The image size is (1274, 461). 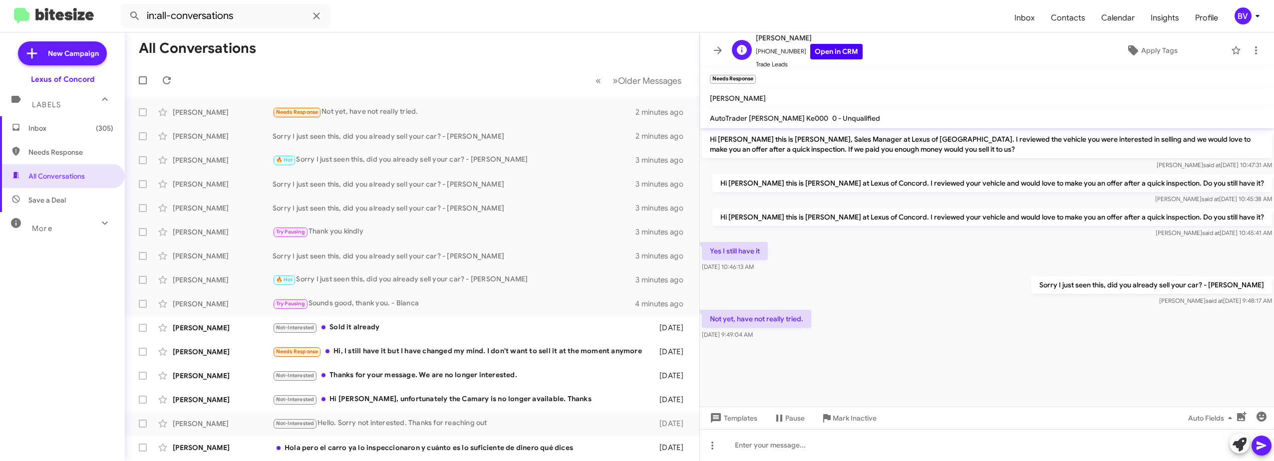 I want to click on div: Not yet, have not really tried., so click(x=454, y=112).